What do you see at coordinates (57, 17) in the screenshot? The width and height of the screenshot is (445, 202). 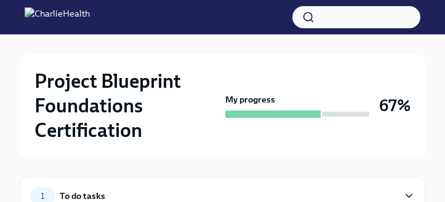 I see `img: CharlieHealth` at bounding box center [57, 17].